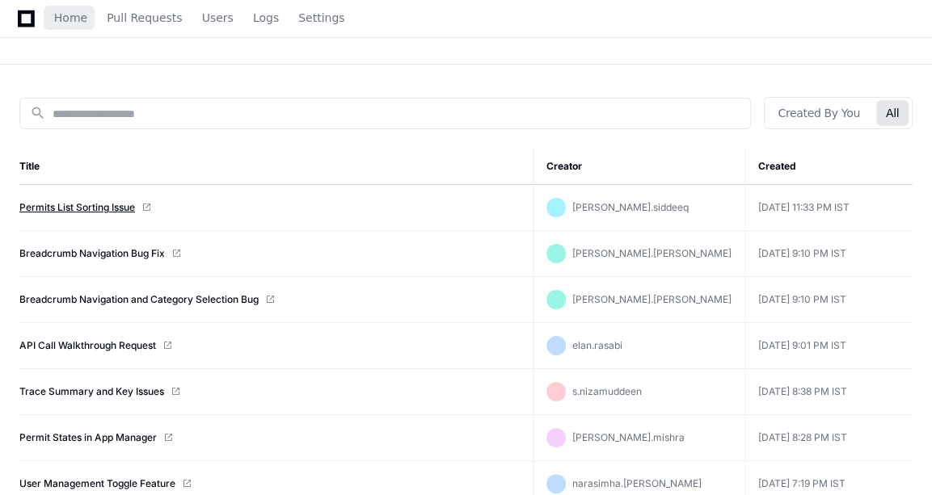 Image resolution: width=932 pixels, height=495 pixels. What do you see at coordinates (607, 391) in the screenshot?
I see `span: s.nizamuddeen` at bounding box center [607, 391].